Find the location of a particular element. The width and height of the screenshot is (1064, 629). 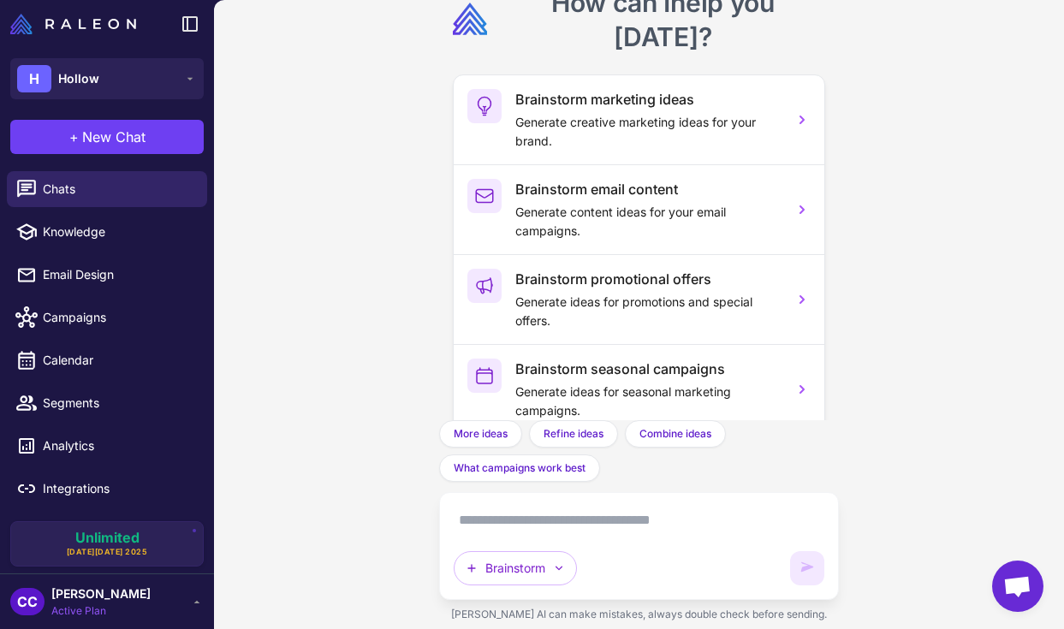

a: Segments is located at coordinates (107, 403).